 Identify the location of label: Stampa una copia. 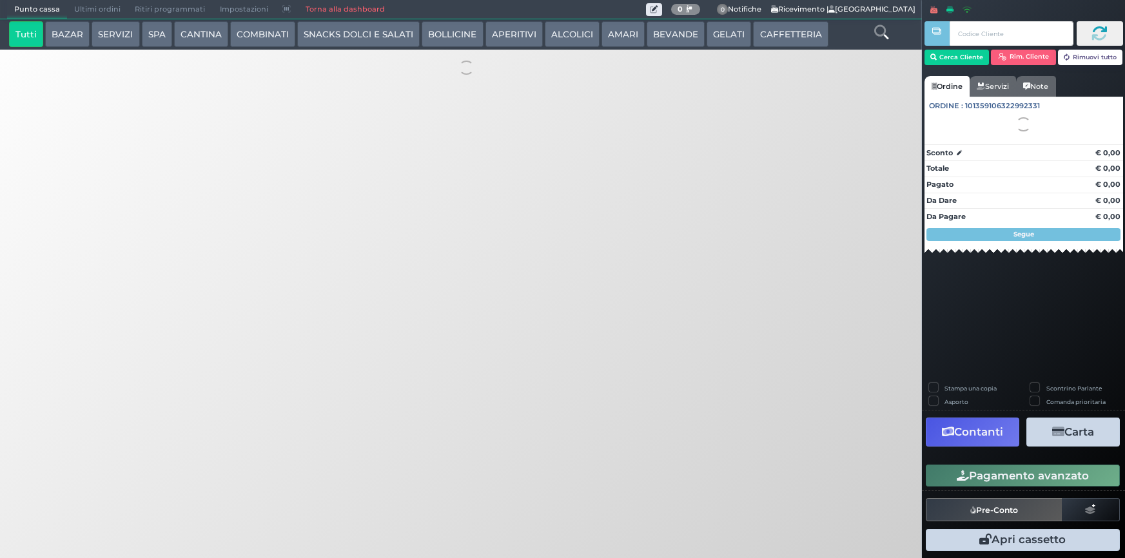
(970, 388).